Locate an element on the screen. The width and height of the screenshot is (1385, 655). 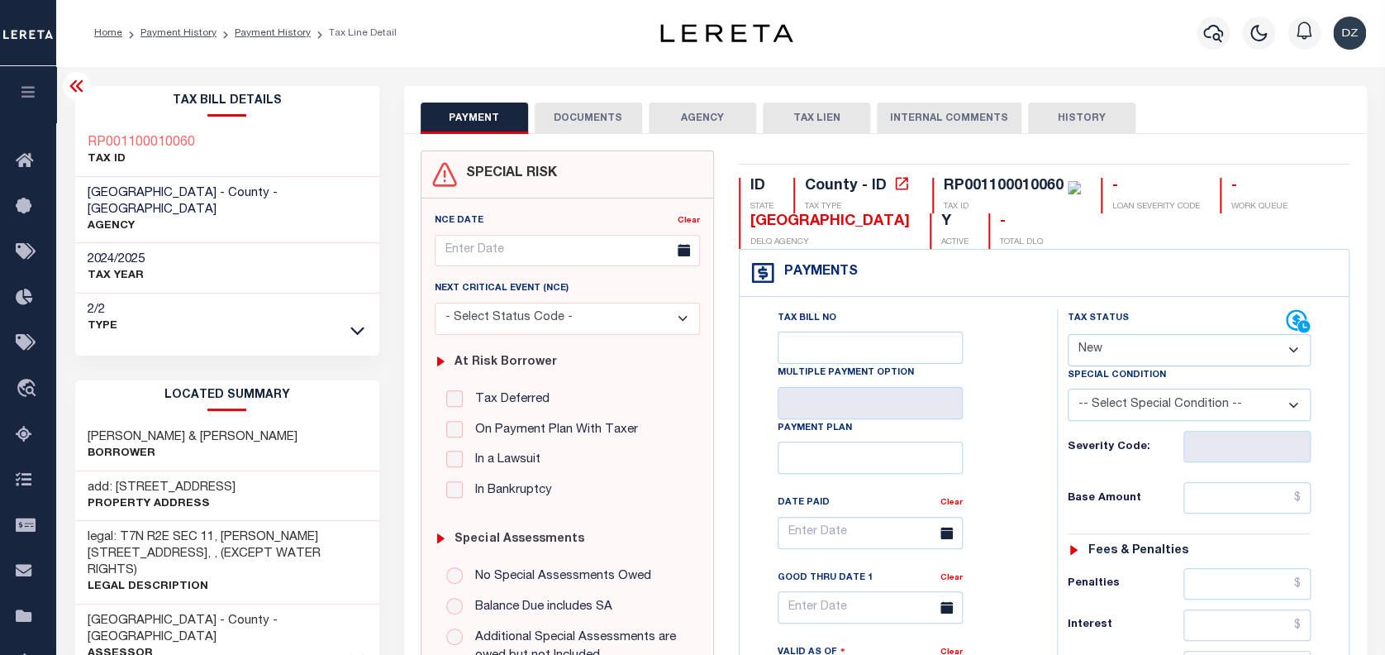
h6: Penalties is located at coordinates (1126, 584).